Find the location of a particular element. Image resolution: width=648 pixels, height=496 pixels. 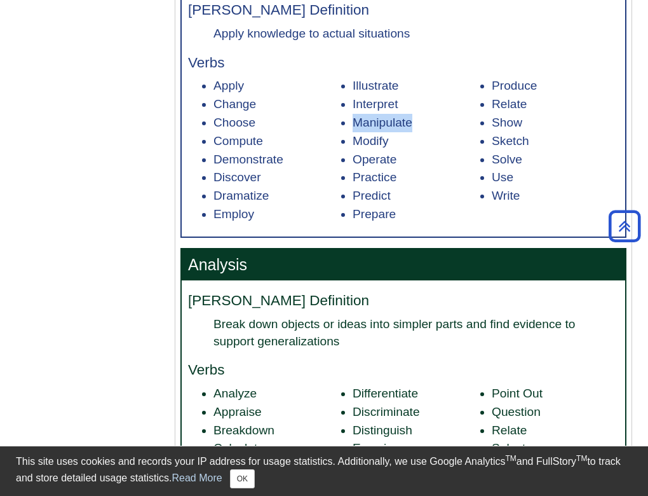

li: Differentiate is located at coordinates (416, 393).